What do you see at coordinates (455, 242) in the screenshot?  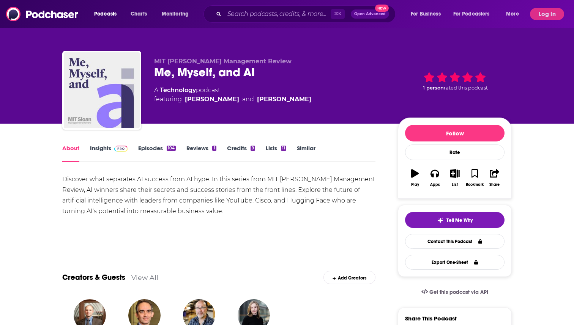 I see `a: Contact This Podcast` at bounding box center [455, 242].